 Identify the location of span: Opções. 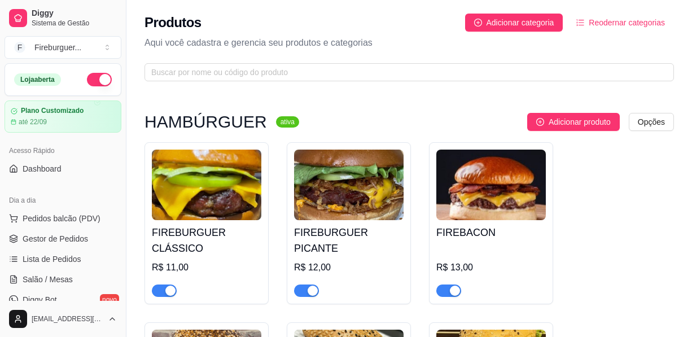
(651, 122).